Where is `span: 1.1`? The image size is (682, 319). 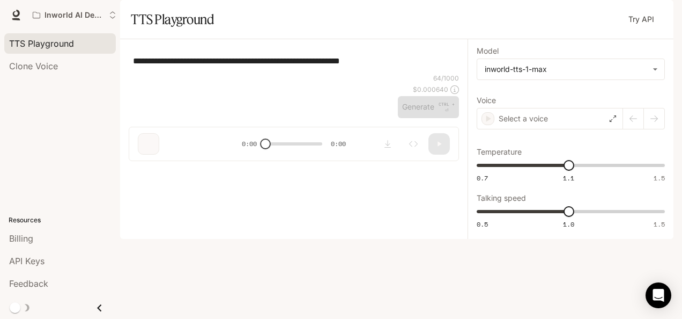
span: 1.1 is located at coordinates (568, 177).